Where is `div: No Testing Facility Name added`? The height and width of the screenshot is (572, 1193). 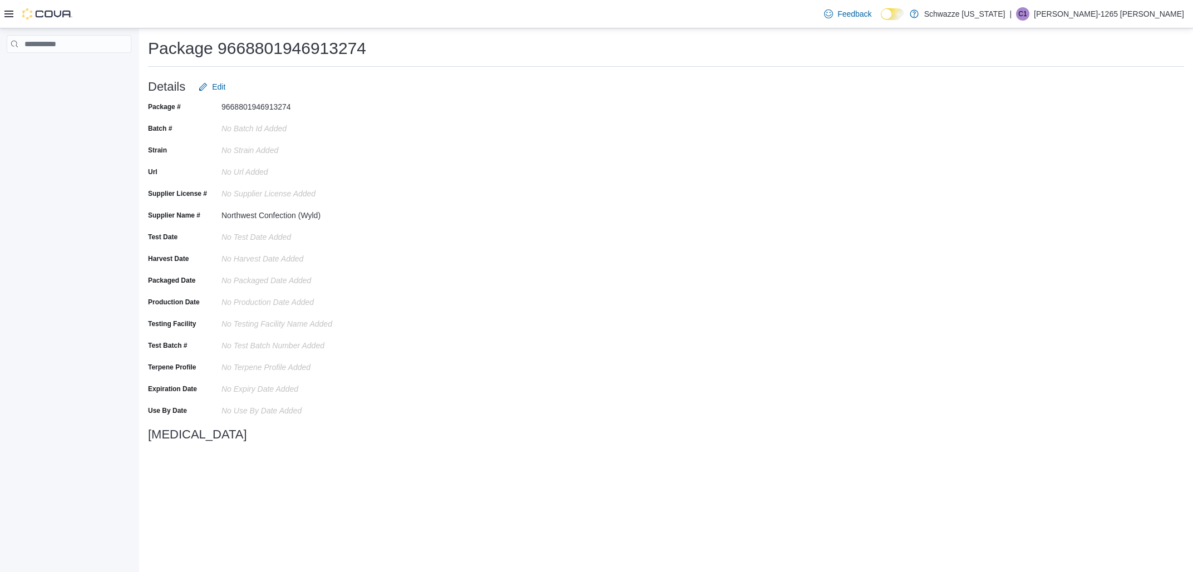 div: No Testing Facility Name added is located at coordinates (296, 322).